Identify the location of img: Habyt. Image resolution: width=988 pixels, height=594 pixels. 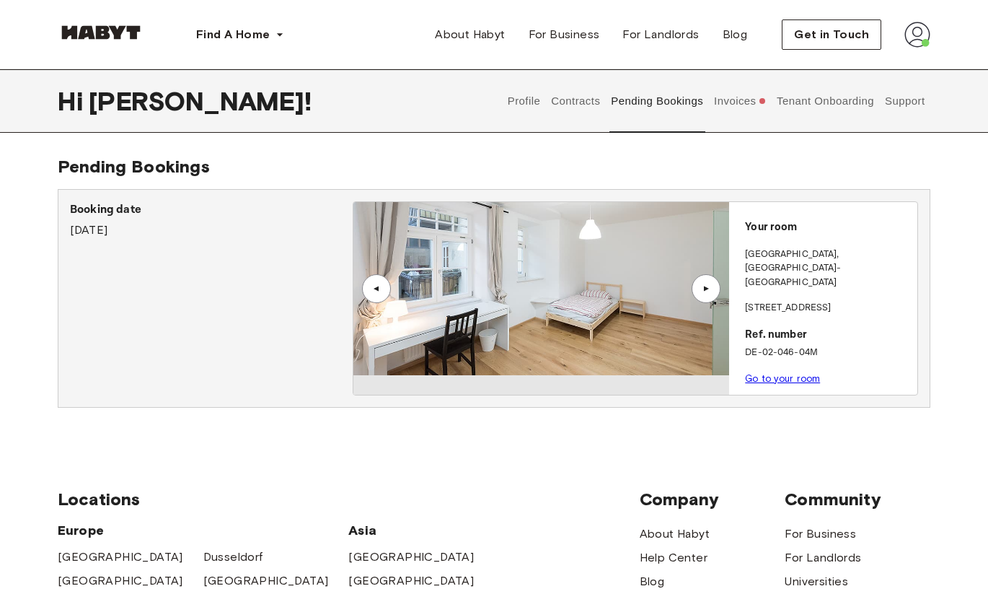
(101, 32).